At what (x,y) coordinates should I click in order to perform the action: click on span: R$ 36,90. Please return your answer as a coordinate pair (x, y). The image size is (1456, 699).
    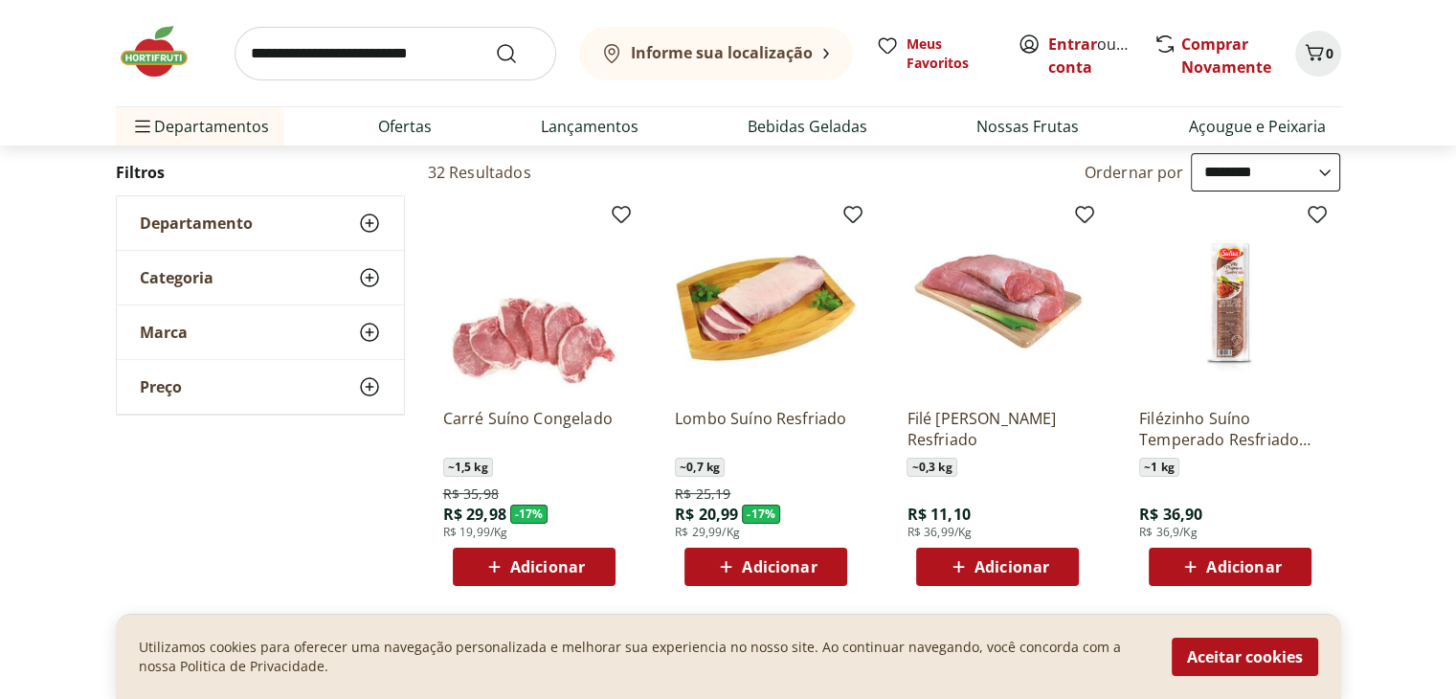
    Looking at the image, I should click on (1170, 514).